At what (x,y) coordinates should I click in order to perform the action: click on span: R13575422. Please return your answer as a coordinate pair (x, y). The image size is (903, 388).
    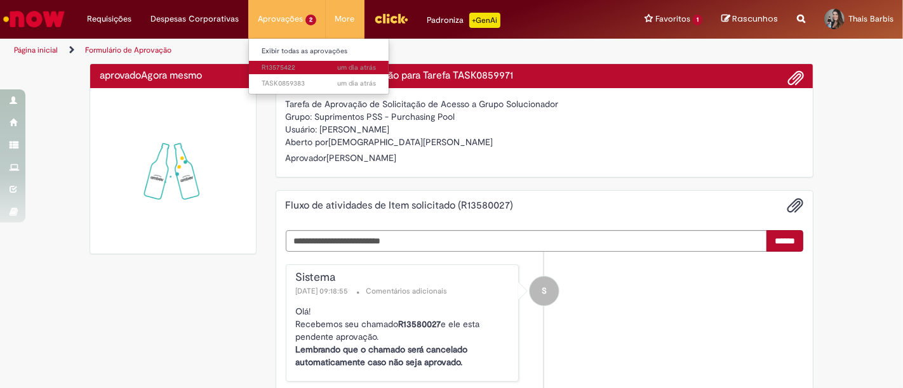
    Looking at the image, I should click on (319, 68).